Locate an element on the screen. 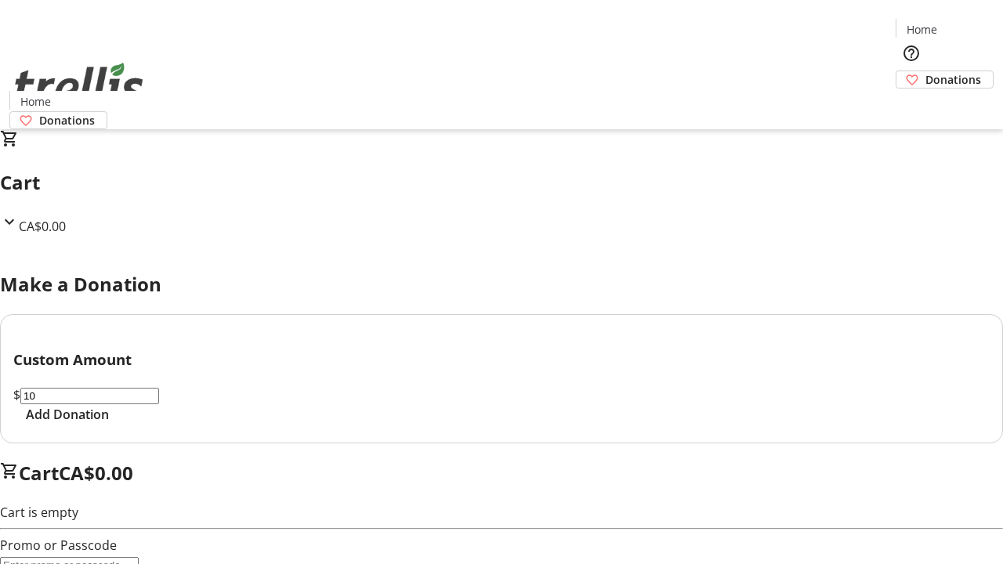 Image resolution: width=1003 pixels, height=564 pixels. span: Add Donation is located at coordinates (67, 415).